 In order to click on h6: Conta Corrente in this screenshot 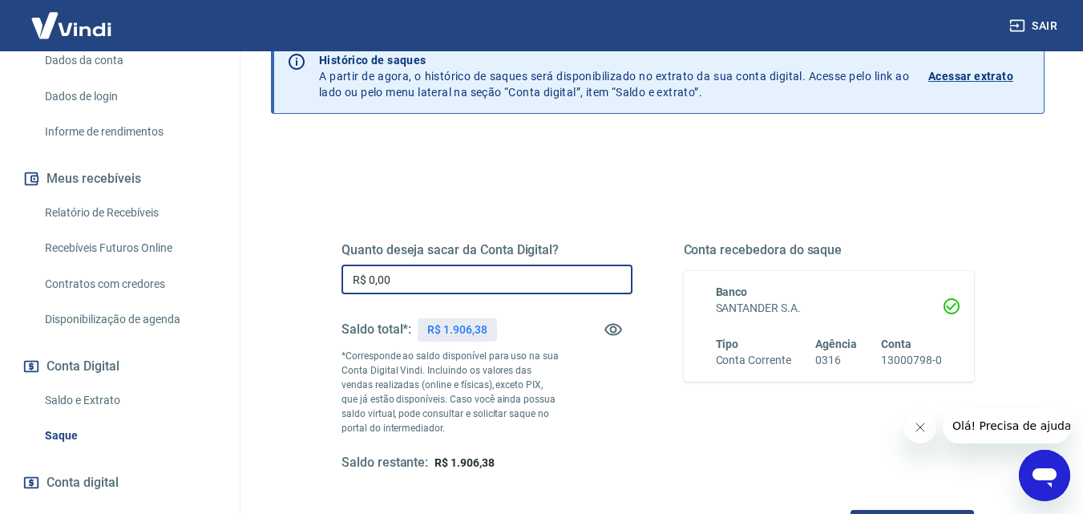, I will do `click(754, 360)`.